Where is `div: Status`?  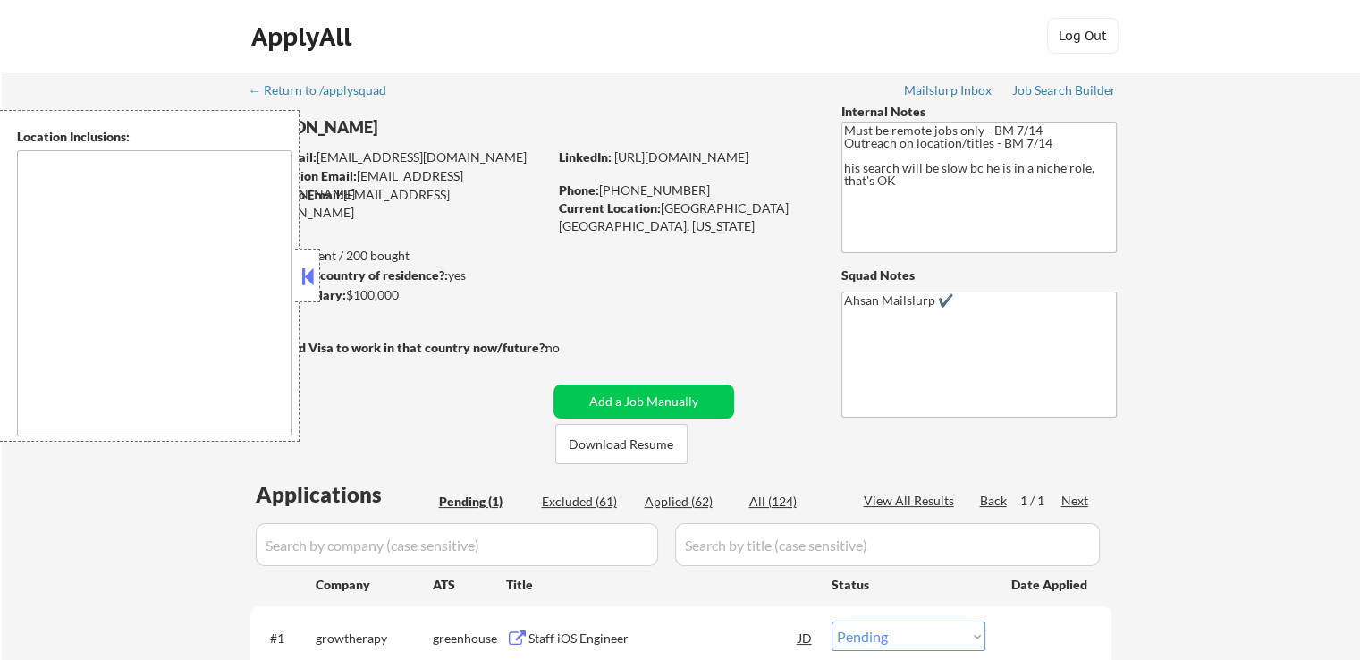 div: Status is located at coordinates (909, 584).